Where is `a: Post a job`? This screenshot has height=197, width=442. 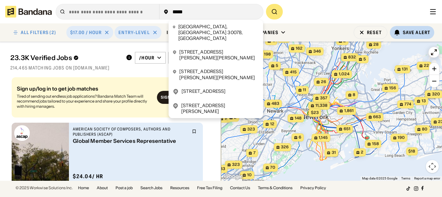
a: Post a job is located at coordinates (124, 187).